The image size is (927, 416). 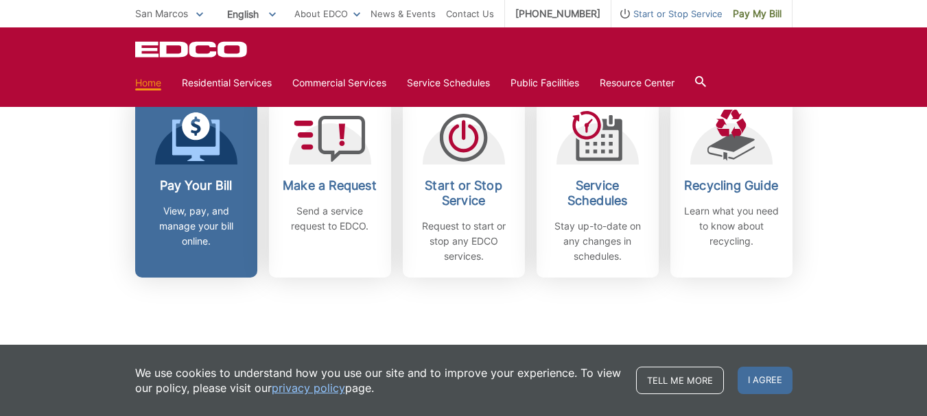 I want to click on p: View, pay, and manage your bill online., so click(x=196, y=226).